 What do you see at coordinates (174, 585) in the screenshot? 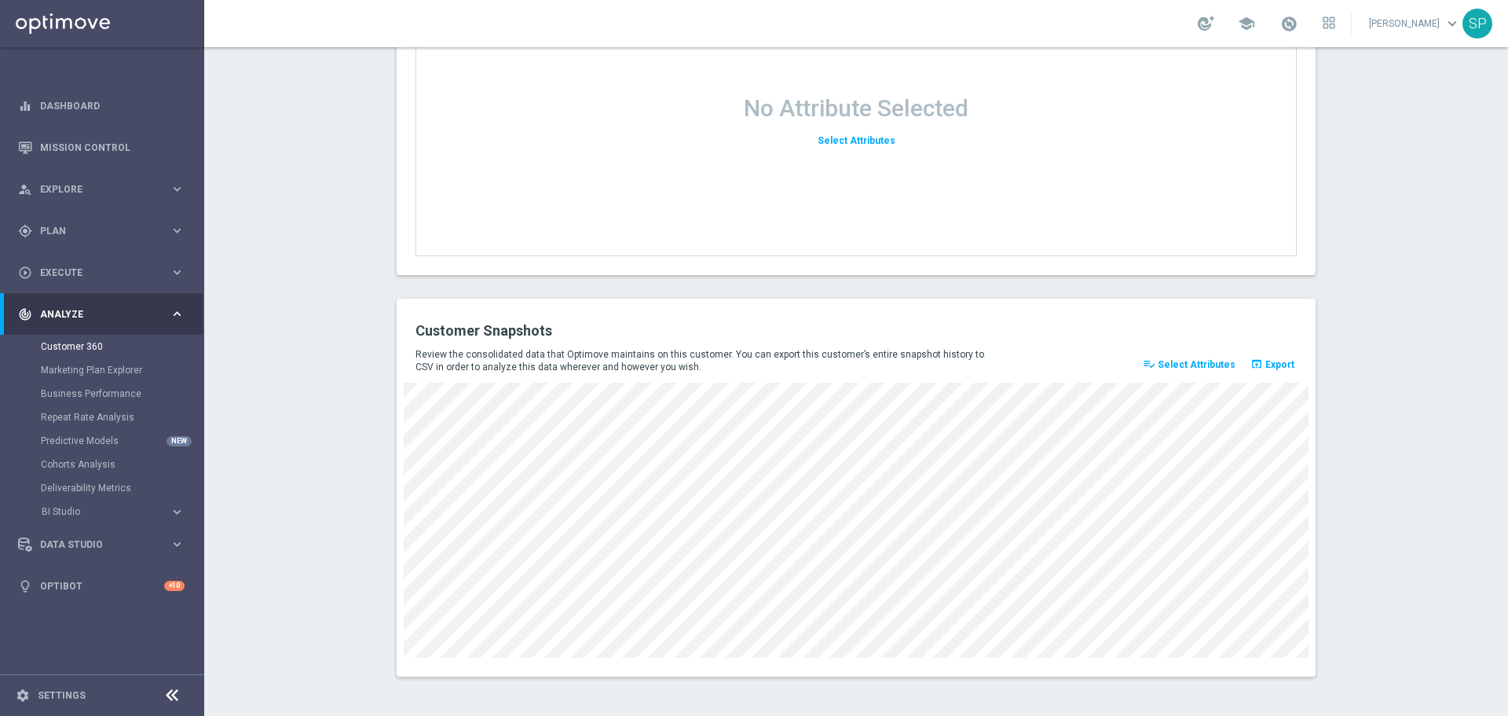
I see `div: +10` at bounding box center [174, 585].